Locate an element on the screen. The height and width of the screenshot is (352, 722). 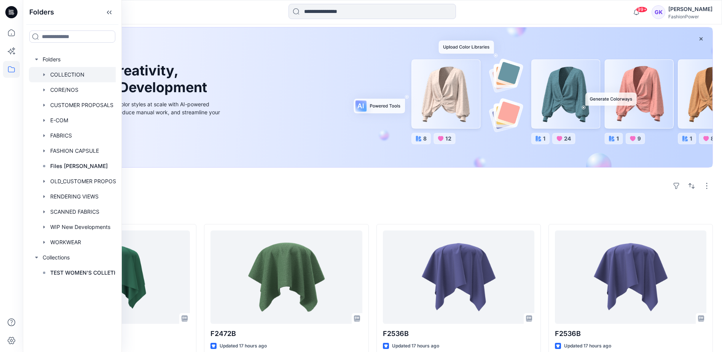
p: F2472B is located at coordinates (286, 333).